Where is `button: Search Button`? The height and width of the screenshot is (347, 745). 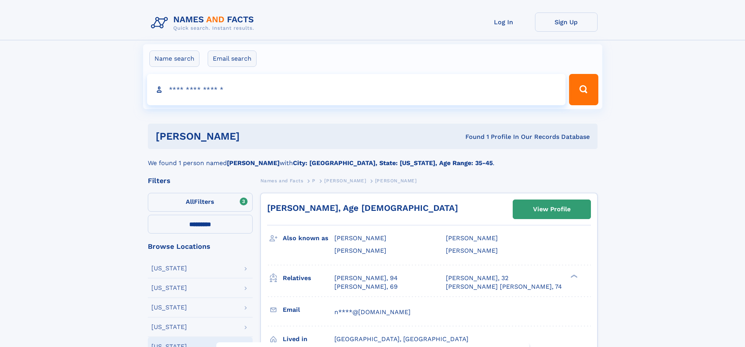
button: Search Button is located at coordinates (583, 90).